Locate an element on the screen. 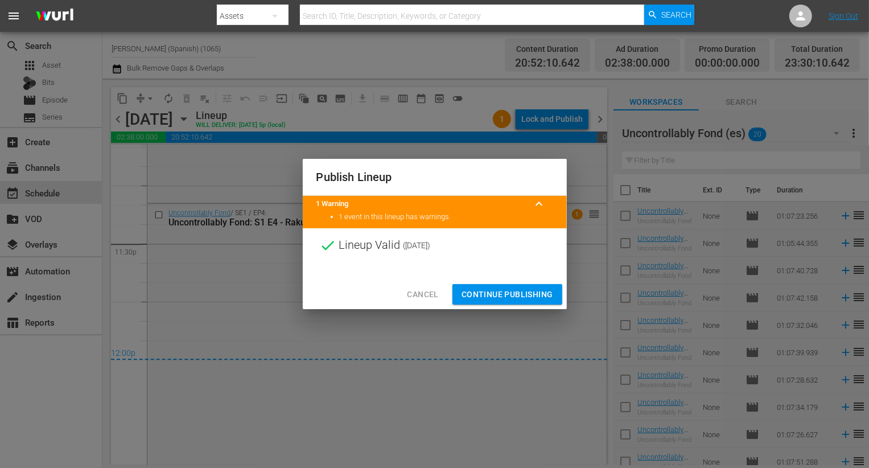 This screenshot has height=468, width=869. button: Cancel is located at coordinates (422, 294).